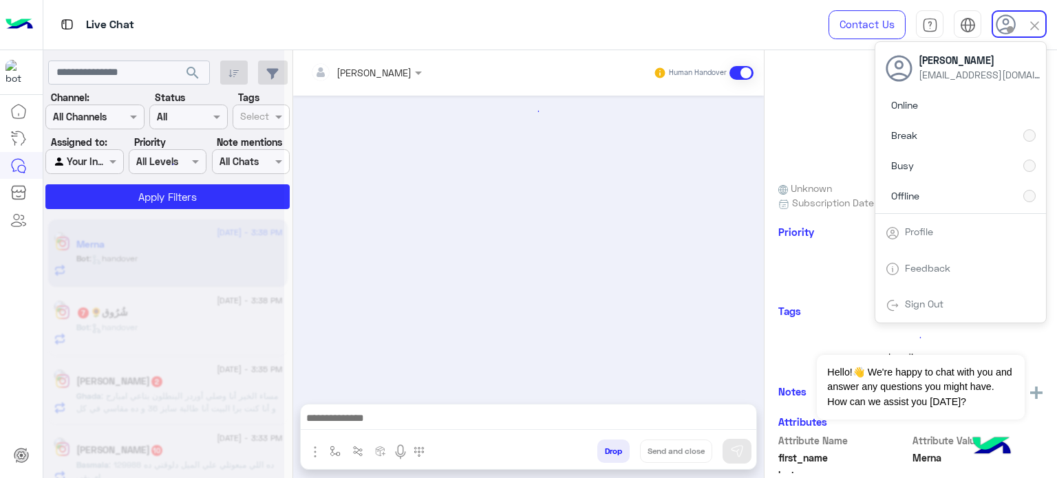 Image resolution: width=1057 pixels, height=478 pixels. I want to click on img: 919860931428189, so click(18, 72).